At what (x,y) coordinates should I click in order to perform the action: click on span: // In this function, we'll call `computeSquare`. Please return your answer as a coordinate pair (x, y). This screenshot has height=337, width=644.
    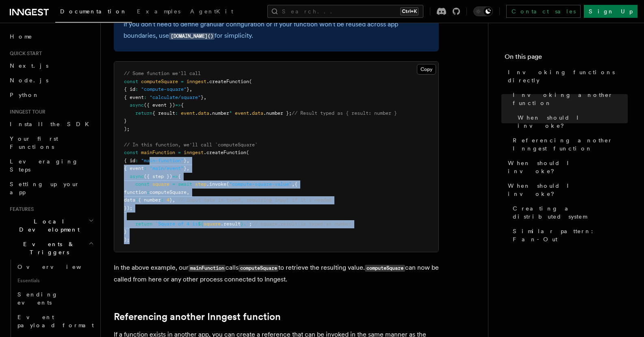
    Looking at the image, I should click on (190, 145).